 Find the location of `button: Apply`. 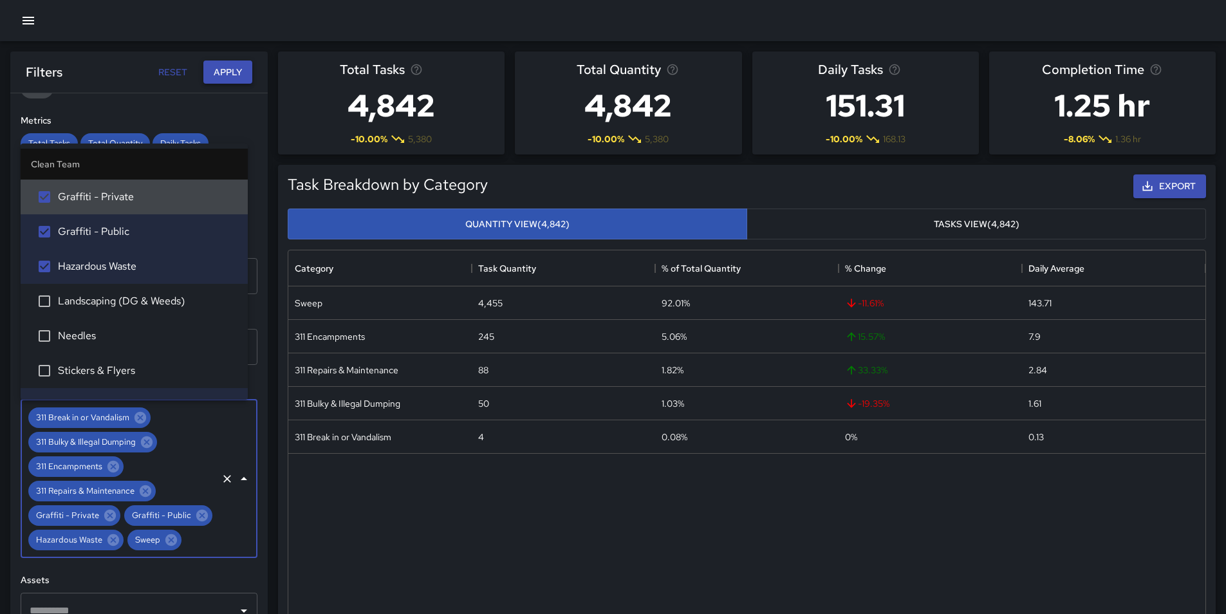

button: Apply is located at coordinates (228, 72).